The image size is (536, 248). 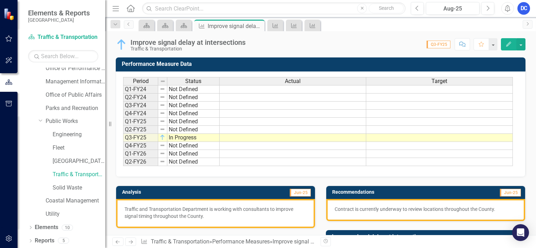 I want to click on a: Office of Public Affairs, so click(x=75, y=95).